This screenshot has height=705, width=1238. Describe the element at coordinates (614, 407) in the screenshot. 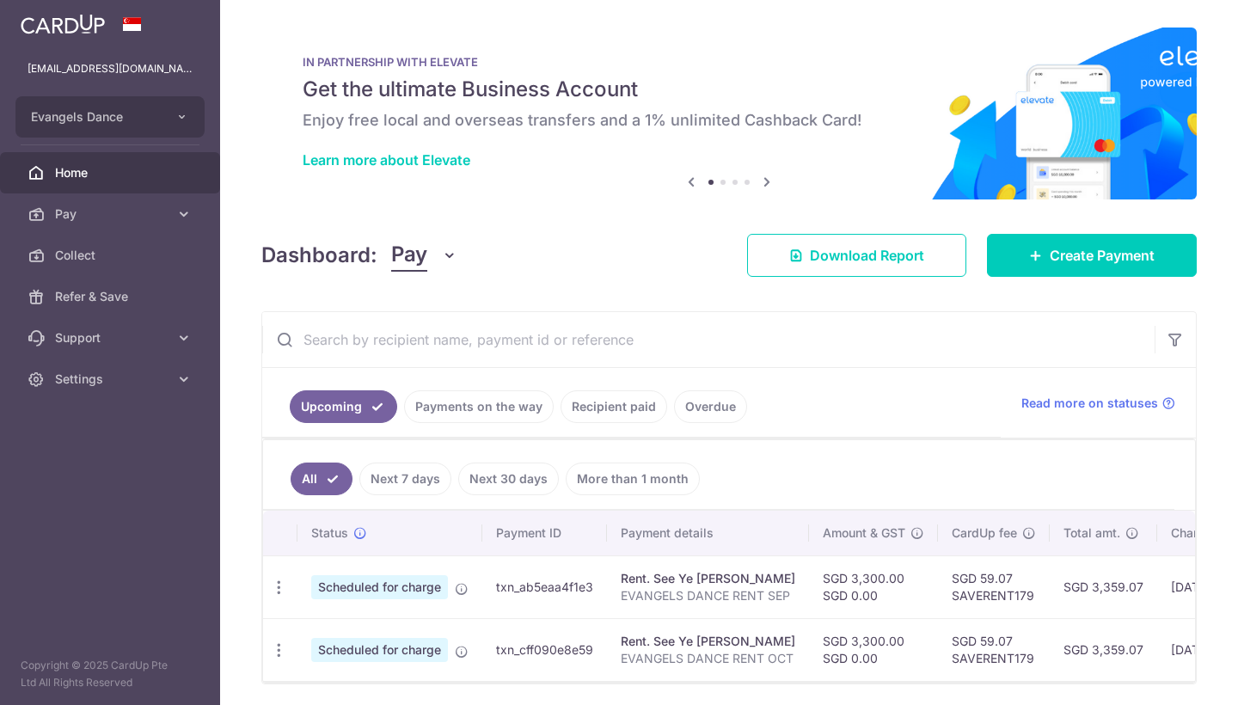

I see `a: Recipient paid` at that location.